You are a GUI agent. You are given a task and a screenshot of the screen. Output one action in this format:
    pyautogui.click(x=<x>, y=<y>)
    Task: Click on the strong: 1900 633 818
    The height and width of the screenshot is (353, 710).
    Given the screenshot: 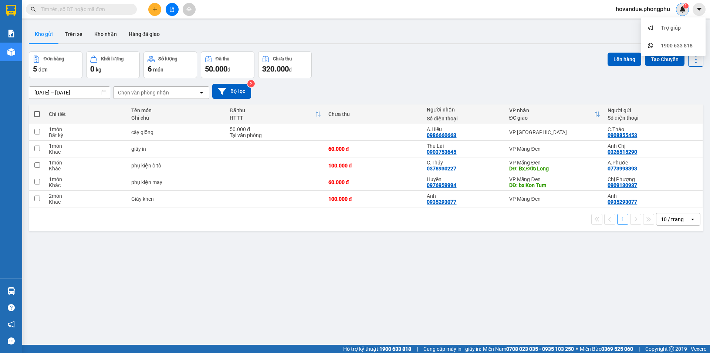 What is the action you would take?
    pyautogui.click(x=395, y=348)
    